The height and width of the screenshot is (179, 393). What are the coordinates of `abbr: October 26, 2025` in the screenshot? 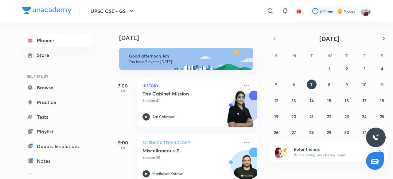 It's located at (276, 132).